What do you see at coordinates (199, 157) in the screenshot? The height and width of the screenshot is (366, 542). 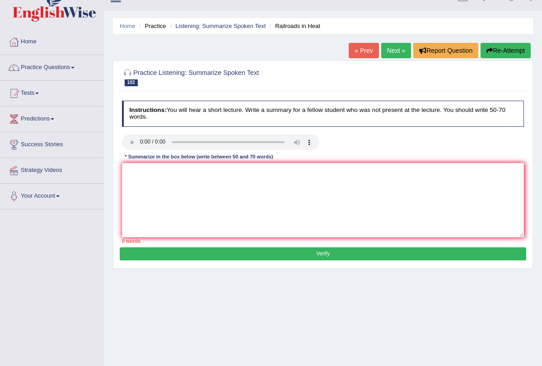 I see `div: * Summarize in the box below (write between 50 and 70 words)` at bounding box center [199, 157].